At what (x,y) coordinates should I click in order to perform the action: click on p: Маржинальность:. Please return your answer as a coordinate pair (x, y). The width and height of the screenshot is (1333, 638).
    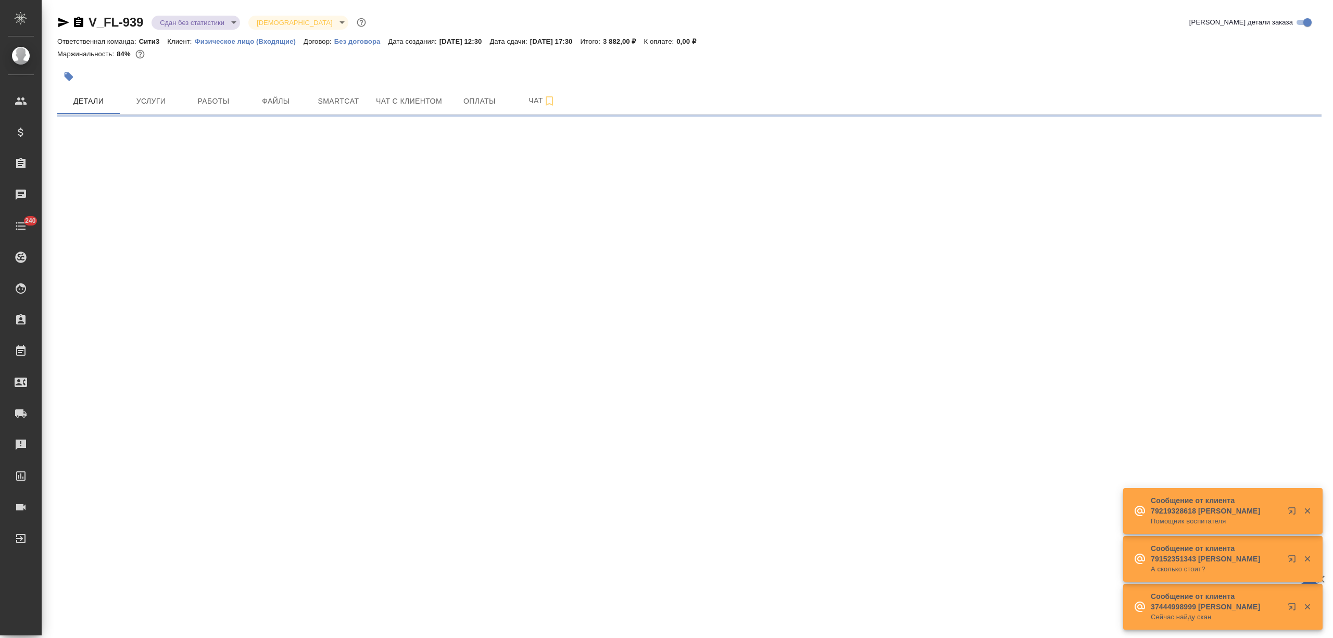
    Looking at the image, I should click on (87, 54).